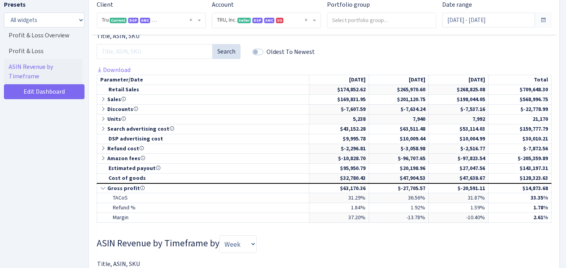 This screenshot has width=566, height=268. I want to click on td: 21,170, so click(520, 119).